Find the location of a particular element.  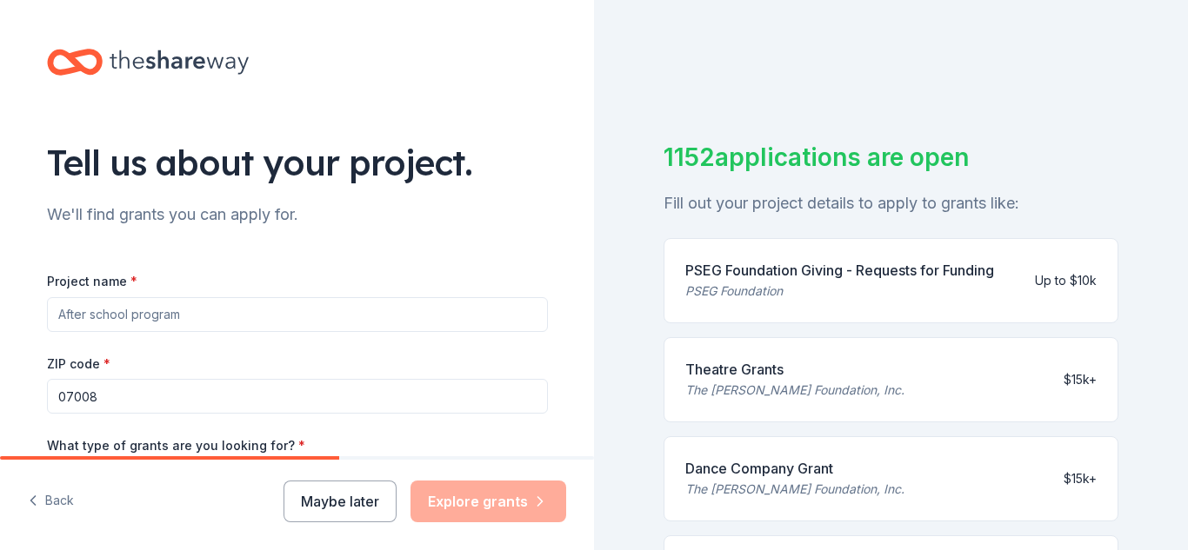

div: We'll find grants you can apply for. is located at coordinates (297, 215).